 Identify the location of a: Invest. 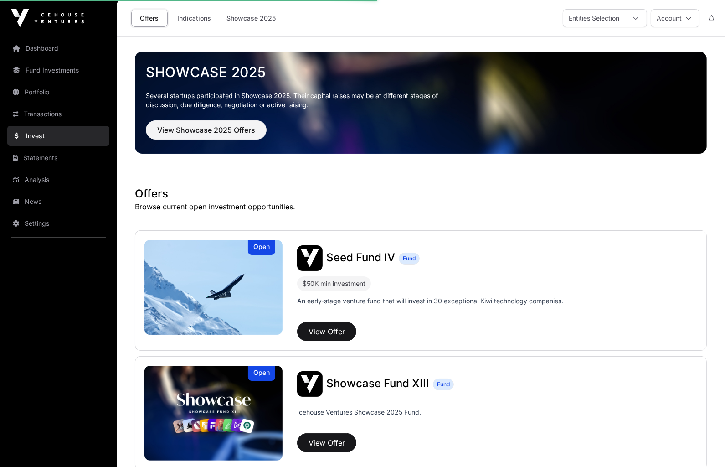
(58, 136).